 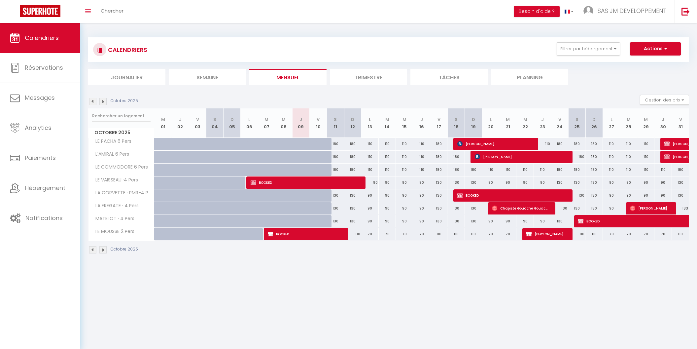 I want to click on th: 13, so click(x=370, y=123).